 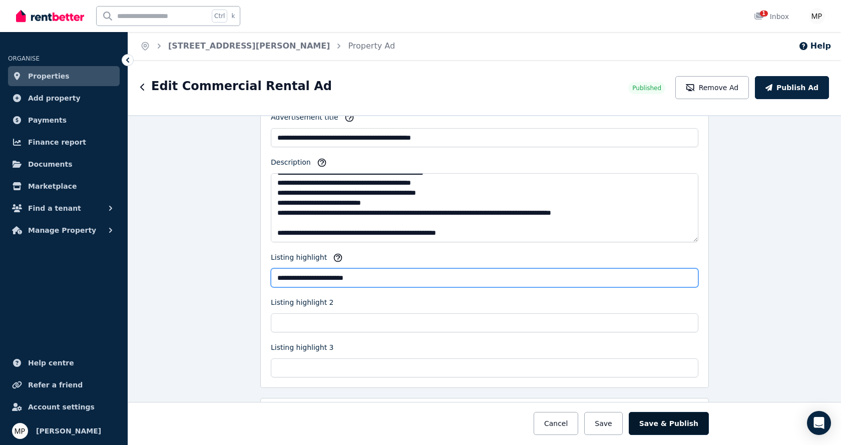 I want to click on button: Manage Property, so click(x=64, y=230).